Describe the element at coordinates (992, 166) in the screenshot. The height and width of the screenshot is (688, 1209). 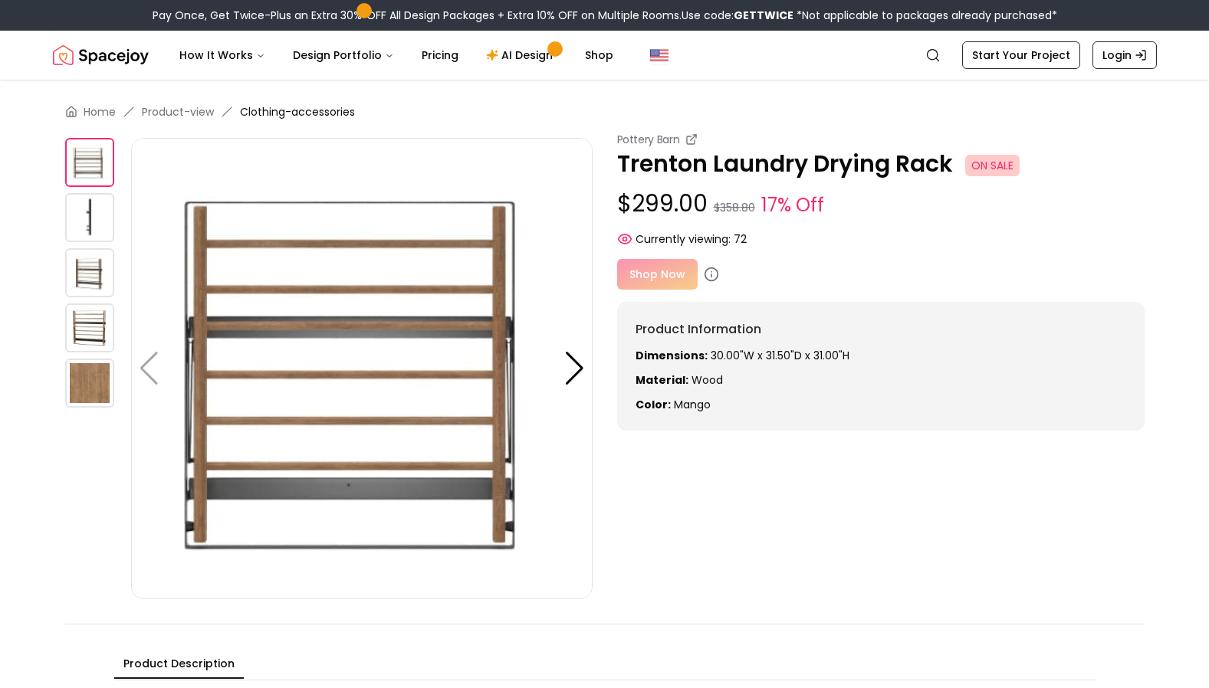
I see `span: ON SALE` at that location.